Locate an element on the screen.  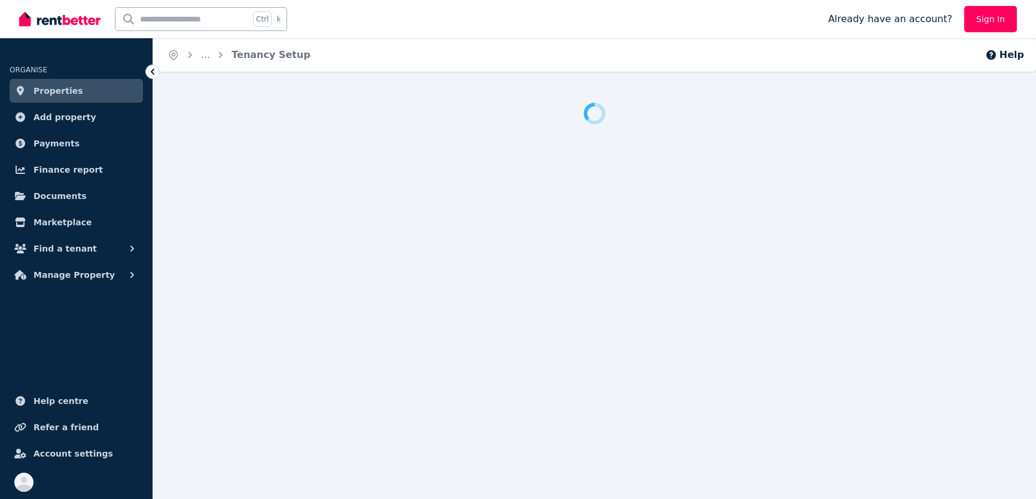
span: Tenancy Setup is located at coordinates (271, 55).